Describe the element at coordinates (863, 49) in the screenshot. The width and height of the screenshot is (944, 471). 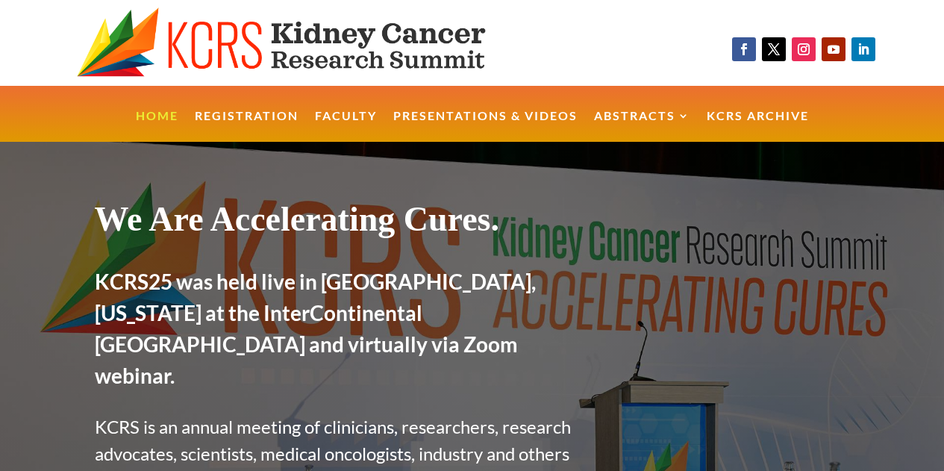
I see `a: Follow on LinkedIn` at that location.